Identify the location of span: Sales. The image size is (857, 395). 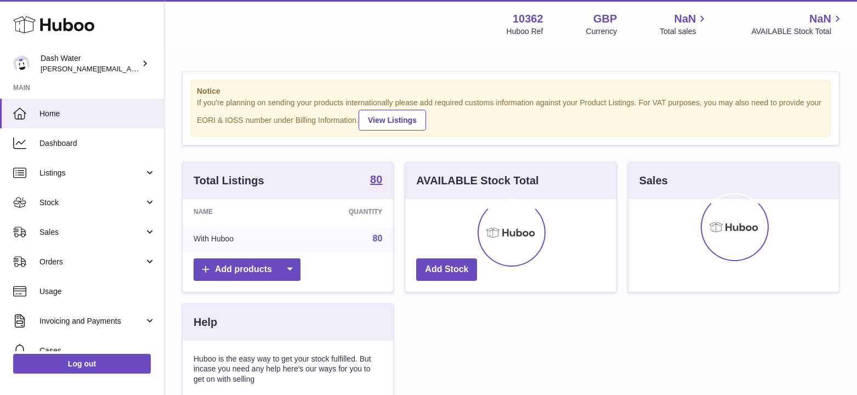
(92, 232).